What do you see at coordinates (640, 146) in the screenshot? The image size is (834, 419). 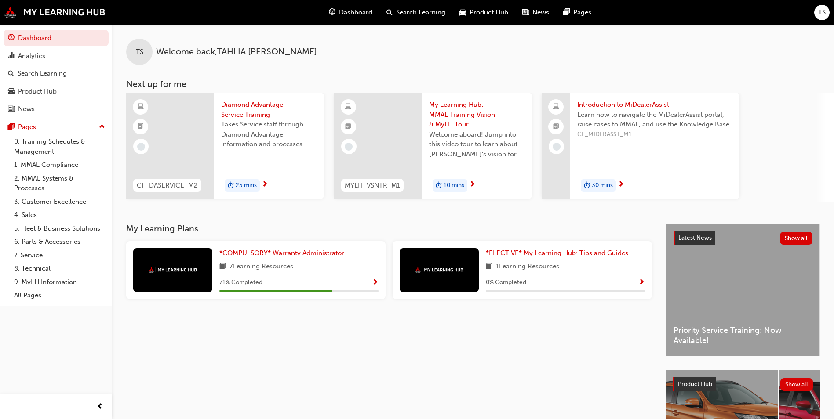 I see `a: Introduction to MiDealerAssistLearn how to navigate the MiDealerAssist portal, raise cases to MMA...` at bounding box center [640, 146].